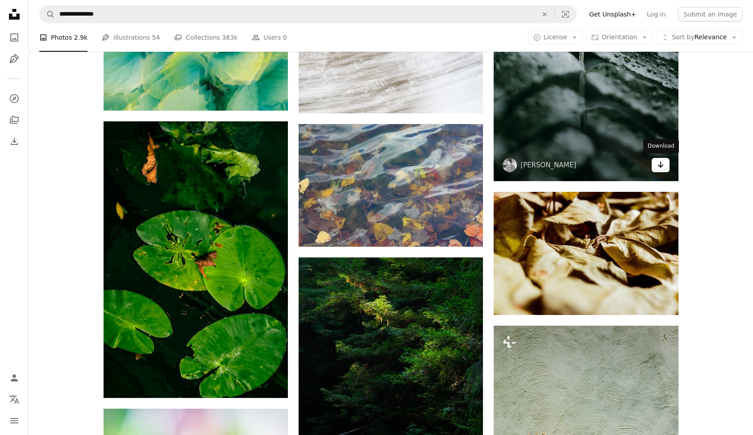  What do you see at coordinates (14, 400) in the screenshot?
I see `button: Language` at bounding box center [14, 400].